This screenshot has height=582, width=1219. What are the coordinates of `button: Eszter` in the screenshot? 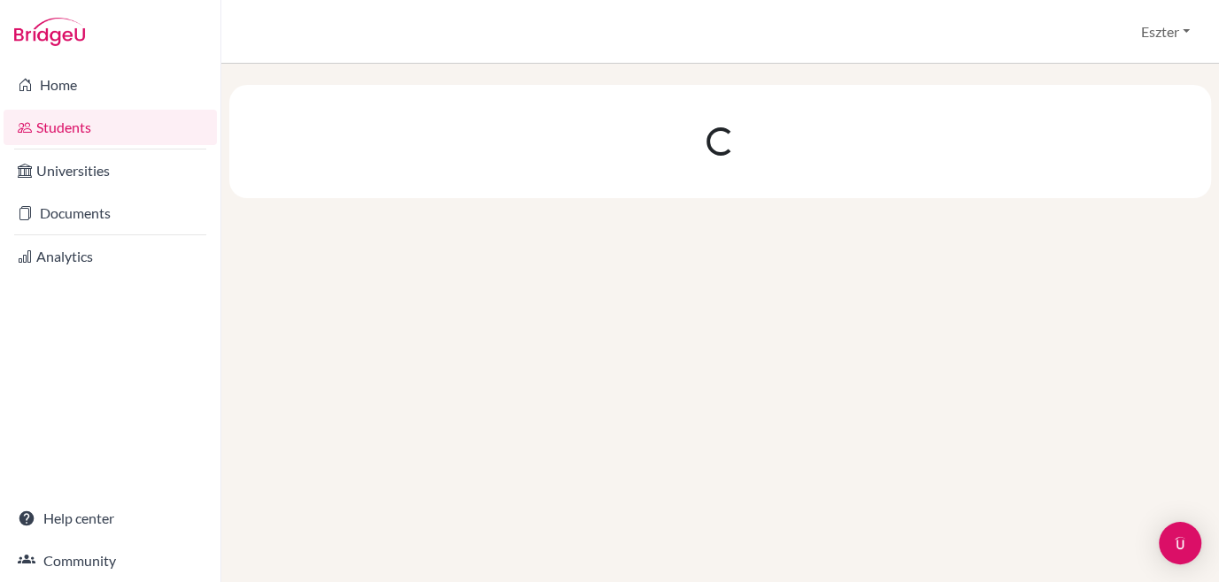 It's located at (1165, 32).